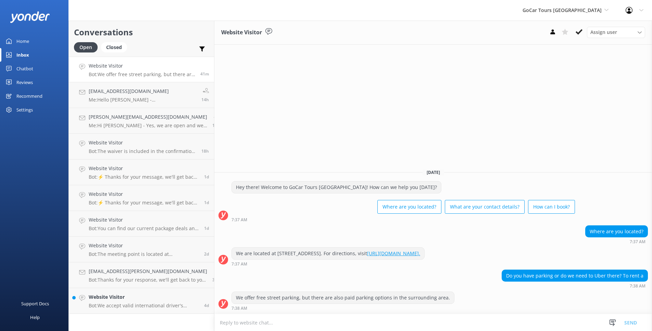  Describe the element at coordinates (617, 231) in the screenshot. I see `div: Where are you located?` at that location.